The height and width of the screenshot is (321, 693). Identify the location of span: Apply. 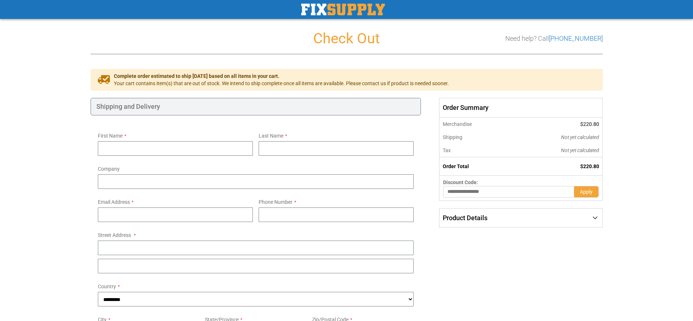
(586, 192).